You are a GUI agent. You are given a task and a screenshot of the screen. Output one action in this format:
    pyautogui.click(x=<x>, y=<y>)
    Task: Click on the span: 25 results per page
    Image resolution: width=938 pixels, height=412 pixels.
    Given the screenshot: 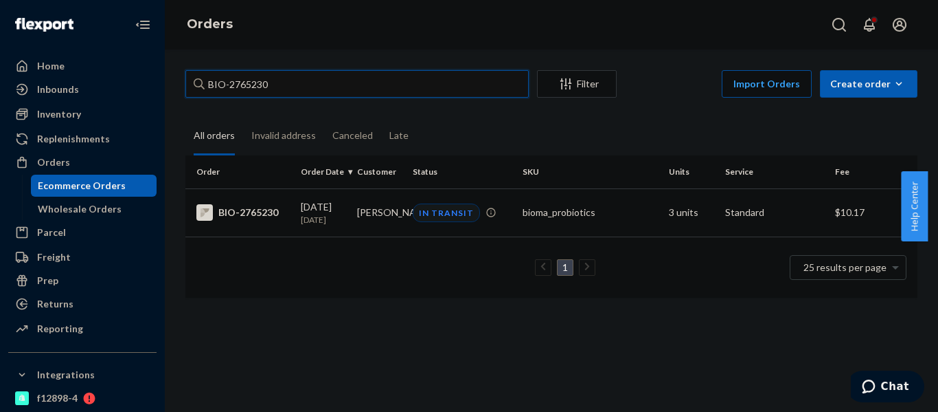 What is the action you would take?
    pyautogui.click(x=845, y=267)
    